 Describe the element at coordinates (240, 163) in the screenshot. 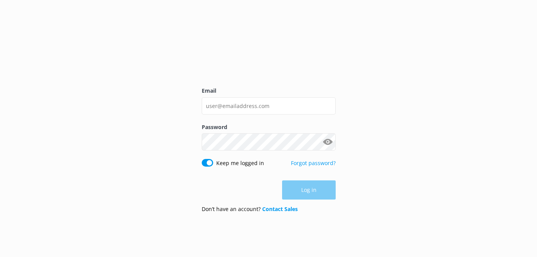

I see `label: Keep me logged in` at that location.